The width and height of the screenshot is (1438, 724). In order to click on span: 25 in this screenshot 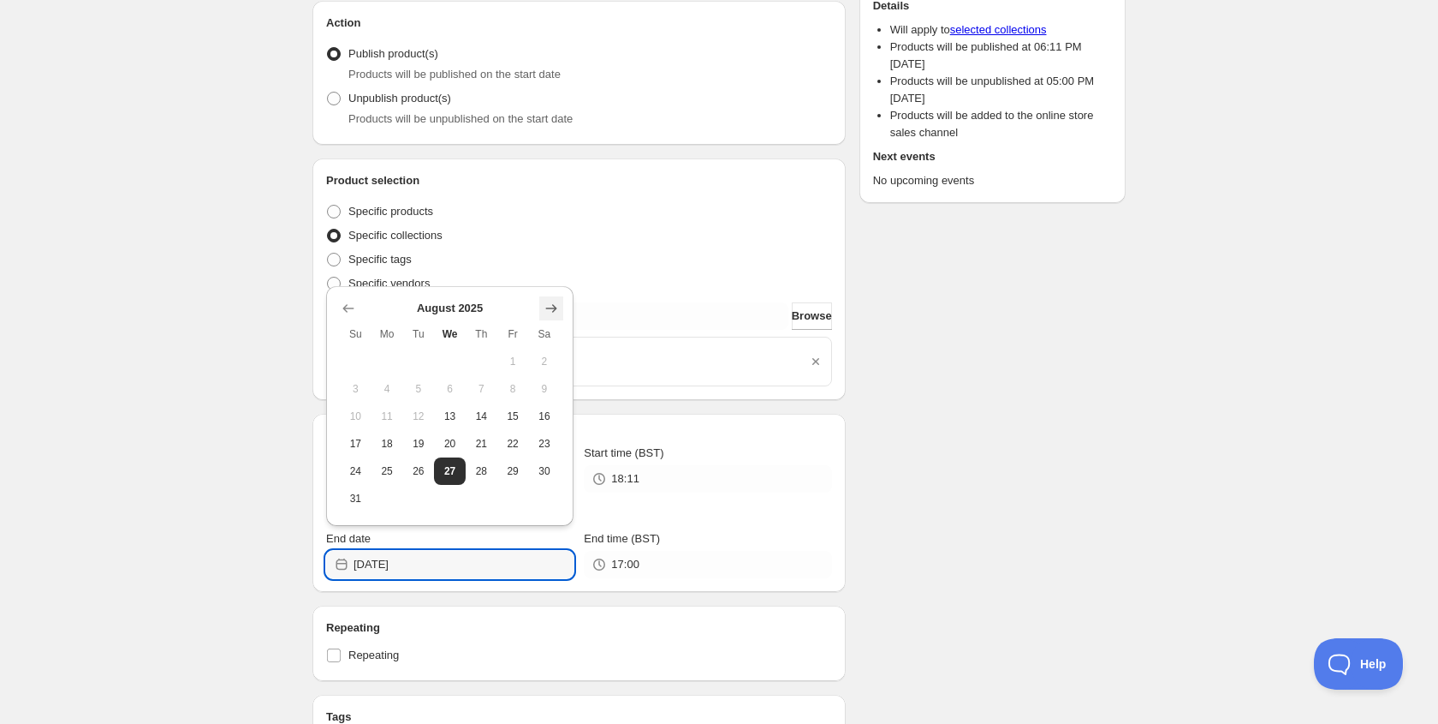, I will do `click(387, 471)`.